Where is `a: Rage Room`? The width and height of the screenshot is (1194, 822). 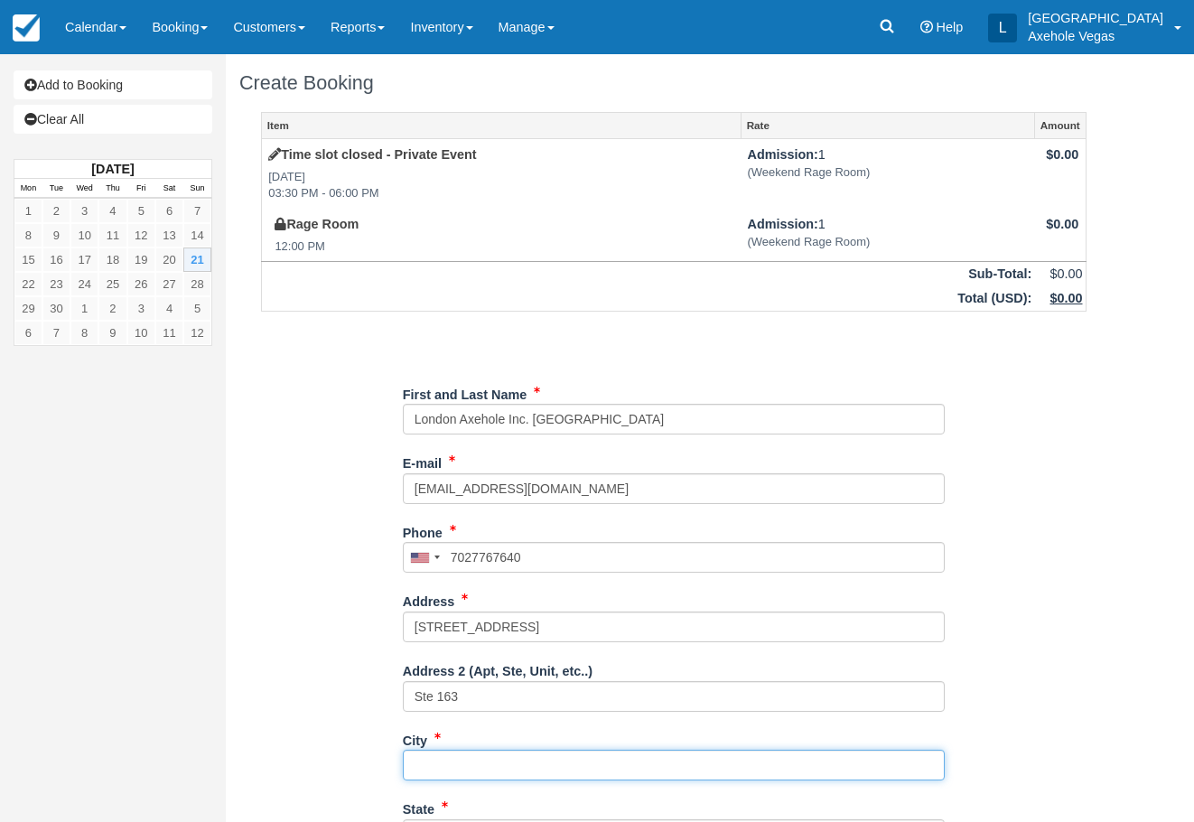
a: Rage Room is located at coordinates (316, 224).